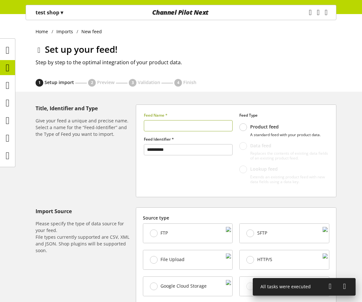  I want to click on span: Feed Identifier *, so click(159, 139).